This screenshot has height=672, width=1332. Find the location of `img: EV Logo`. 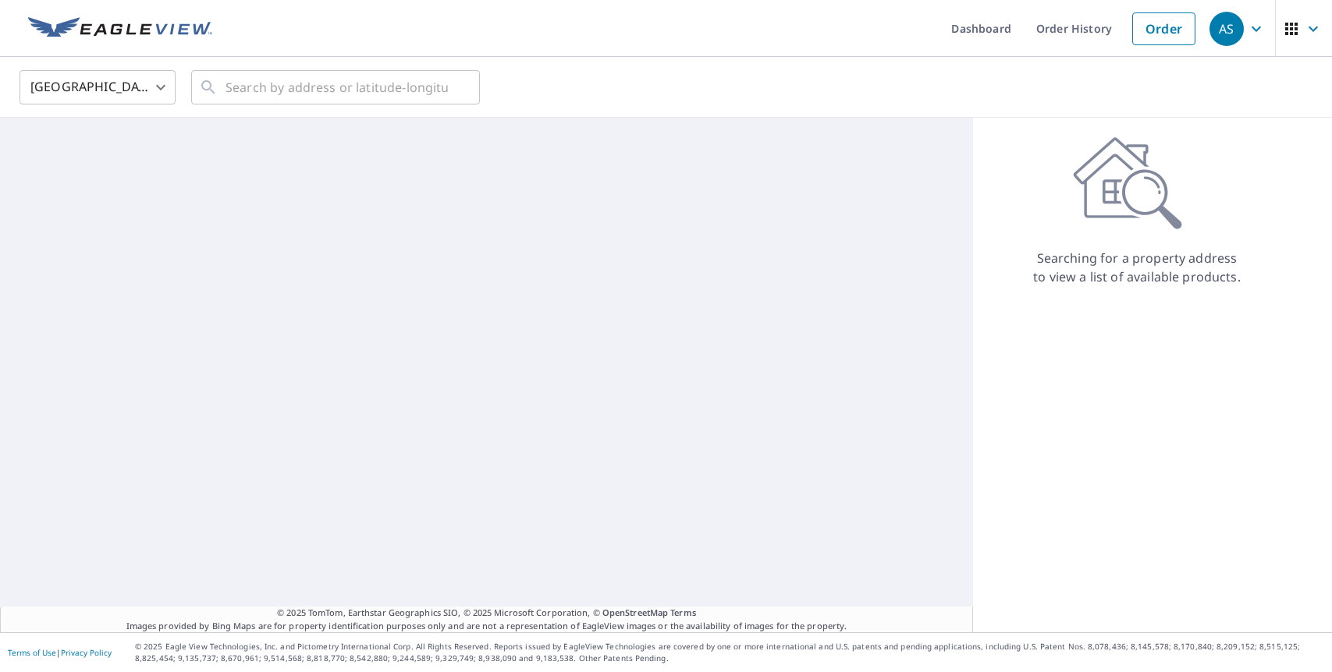

img: EV Logo is located at coordinates (120, 29).